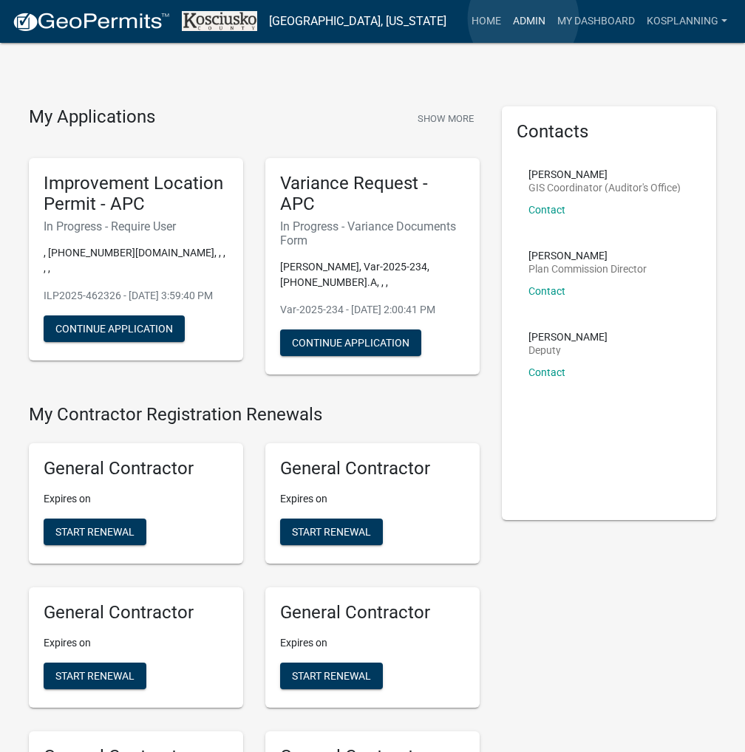 The height and width of the screenshot is (752, 745). What do you see at coordinates (486, 21) in the screenshot?
I see `a: Home` at bounding box center [486, 21].